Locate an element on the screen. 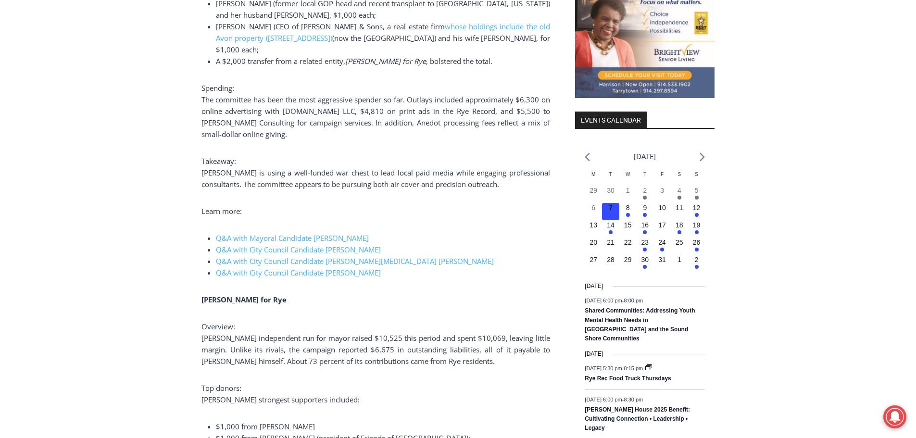 The width and height of the screenshot is (916, 438). time: 7 is located at coordinates (611, 208).